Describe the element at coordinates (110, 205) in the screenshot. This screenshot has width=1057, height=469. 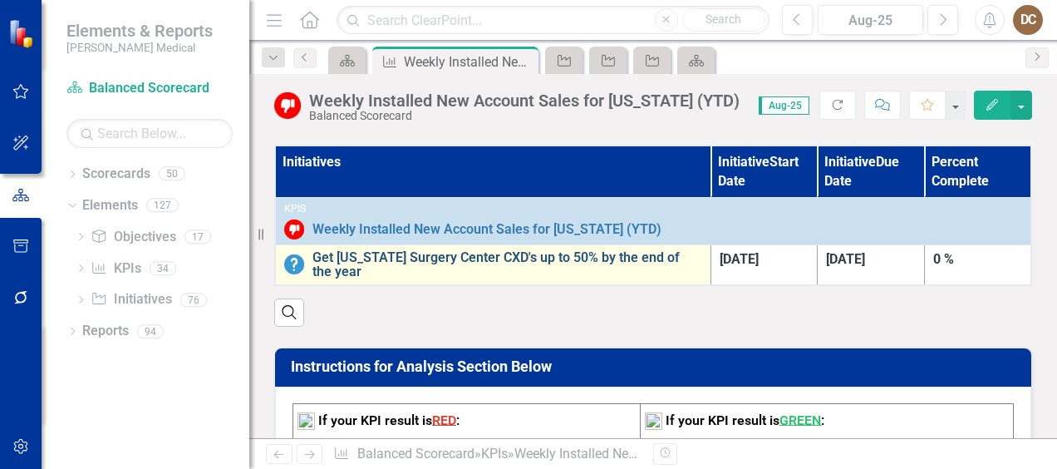
I see `a: Elements` at that location.